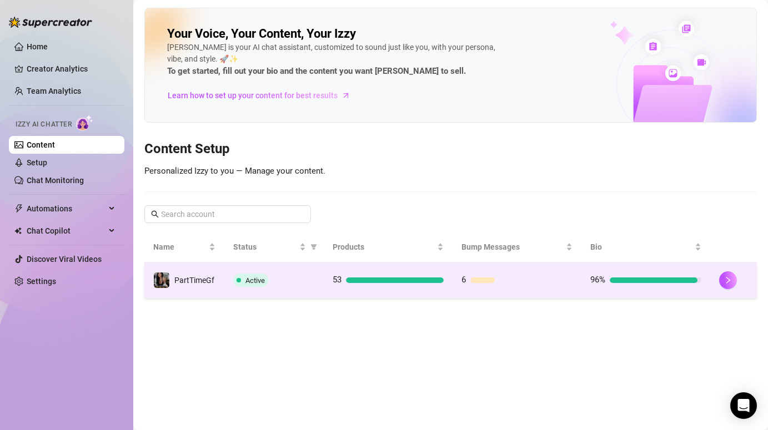 Image resolution: width=768 pixels, height=430 pixels. Describe the element at coordinates (464, 280) in the screenshot. I see `span: 6` at that location.